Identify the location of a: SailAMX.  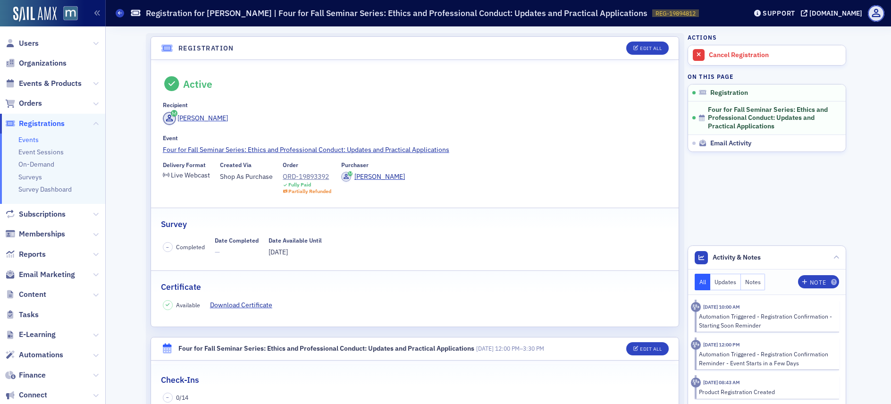
(35, 14).